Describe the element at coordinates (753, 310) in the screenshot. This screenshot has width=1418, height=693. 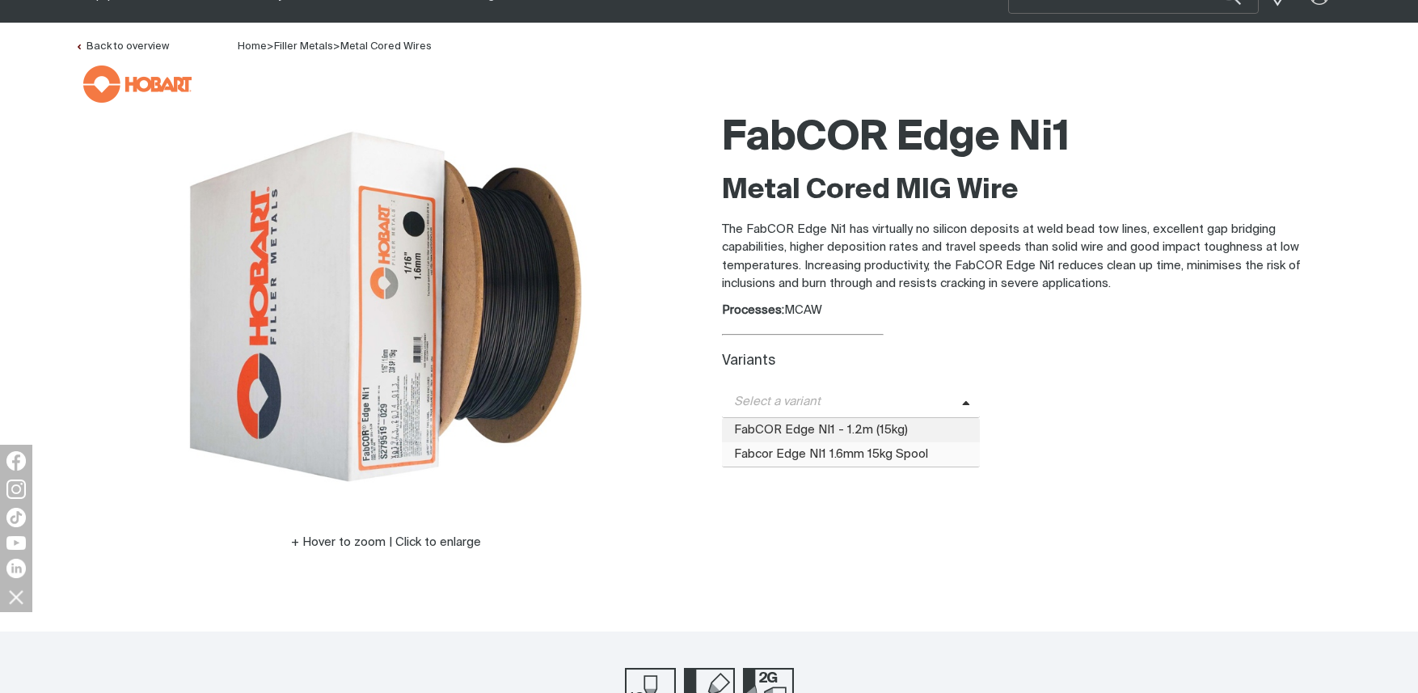
I see `strong: Processes:` at that location.